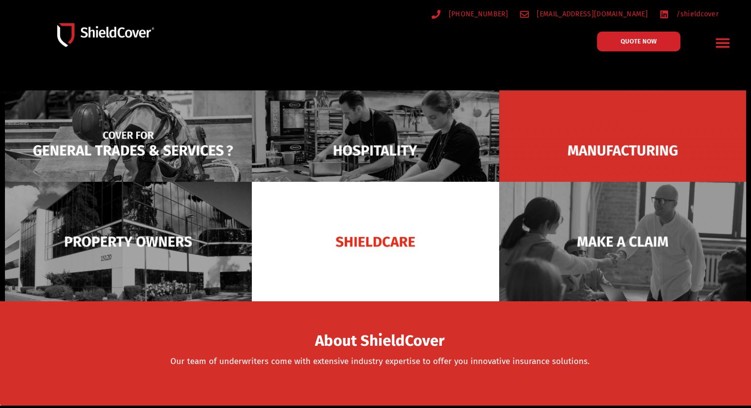  I want to click on a: QUOTE NOW, so click(638, 41).